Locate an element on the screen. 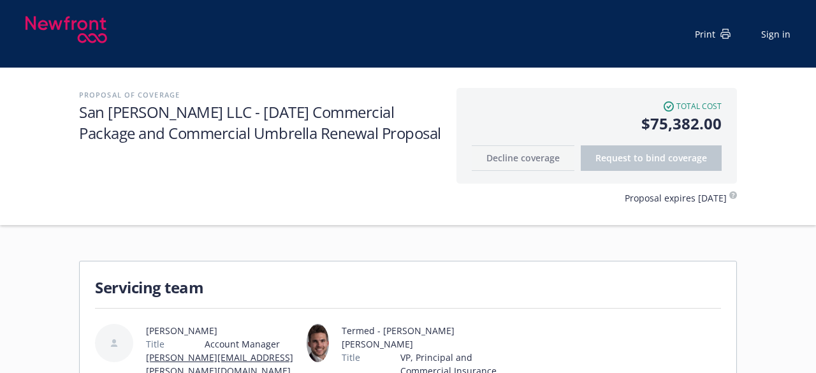  a: Sign in is located at coordinates (776, 34).